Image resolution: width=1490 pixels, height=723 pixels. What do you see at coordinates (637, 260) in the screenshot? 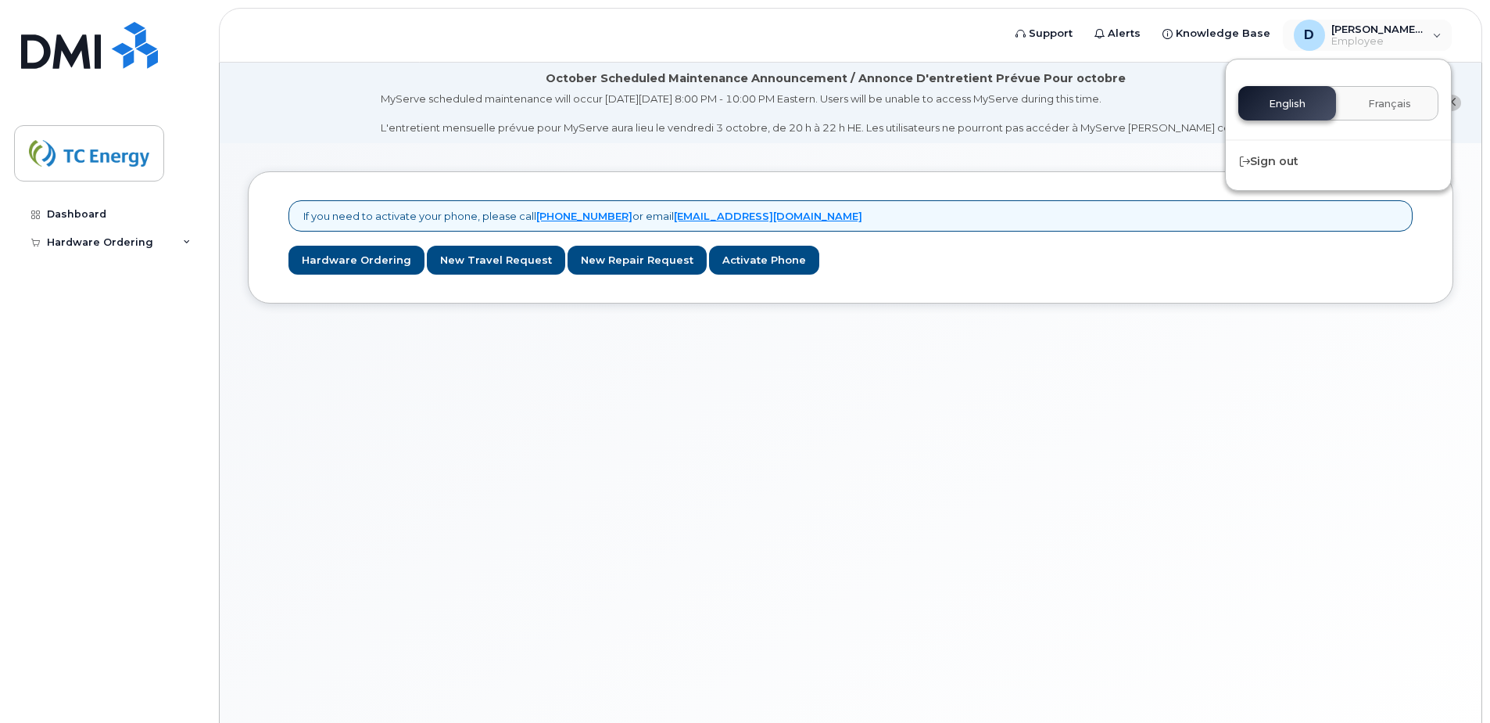
I see `a: New Repair Request` at bounding box center [637, 260].